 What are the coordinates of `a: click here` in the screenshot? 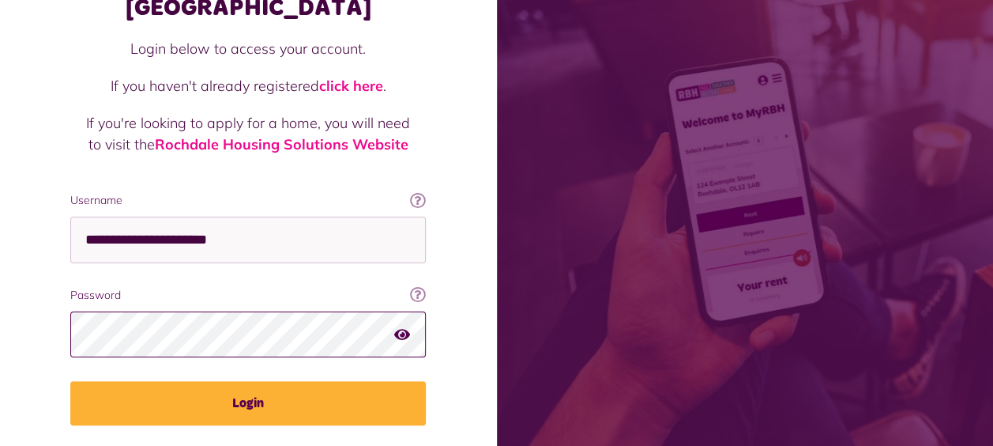 It's located at (351, 85).